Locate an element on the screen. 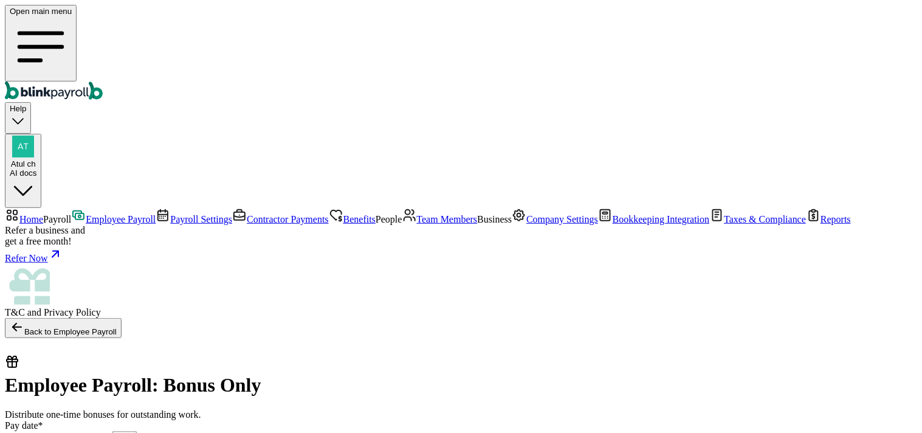  a: Home is located at coordinates (24, 219).